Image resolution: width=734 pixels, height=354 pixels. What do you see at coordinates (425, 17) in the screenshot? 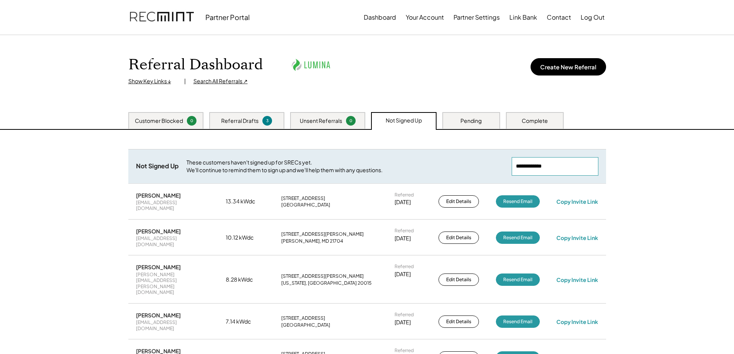
I see `button: Your Account` at bounding box center [425, 17].